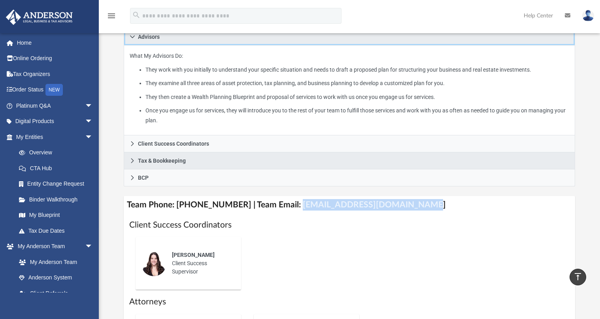 This screenshot has width=600, height=319. What do you see at coordinates (54, 90) in the screenshot?
I see `div: NEW` at bounding box center [54, 90].